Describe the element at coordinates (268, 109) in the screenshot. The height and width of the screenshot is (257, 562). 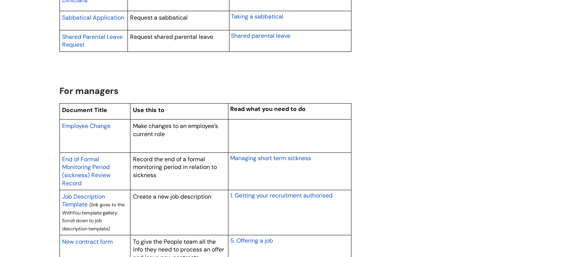
I see `span: Read what you need to do` at that location.